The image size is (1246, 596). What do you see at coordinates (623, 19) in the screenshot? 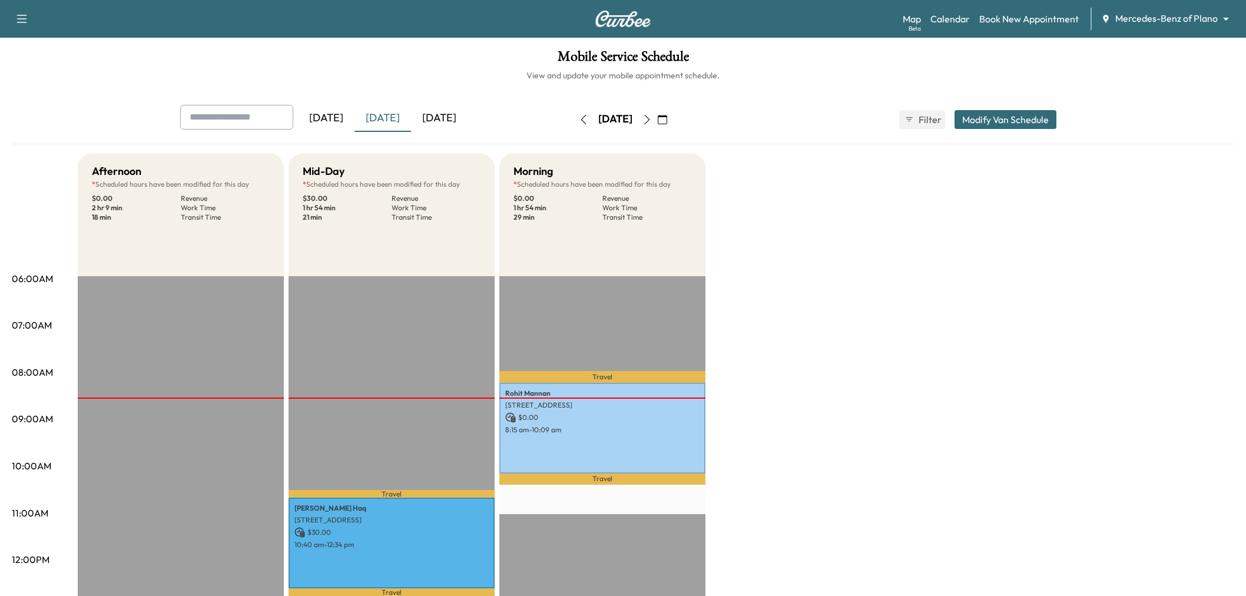
I see `img: Curbee Logo` at bounding box center [623, 19].